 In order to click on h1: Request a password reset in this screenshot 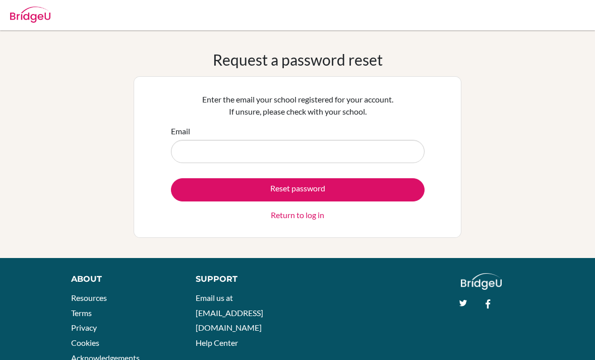, I will do `click(297, 59)`.